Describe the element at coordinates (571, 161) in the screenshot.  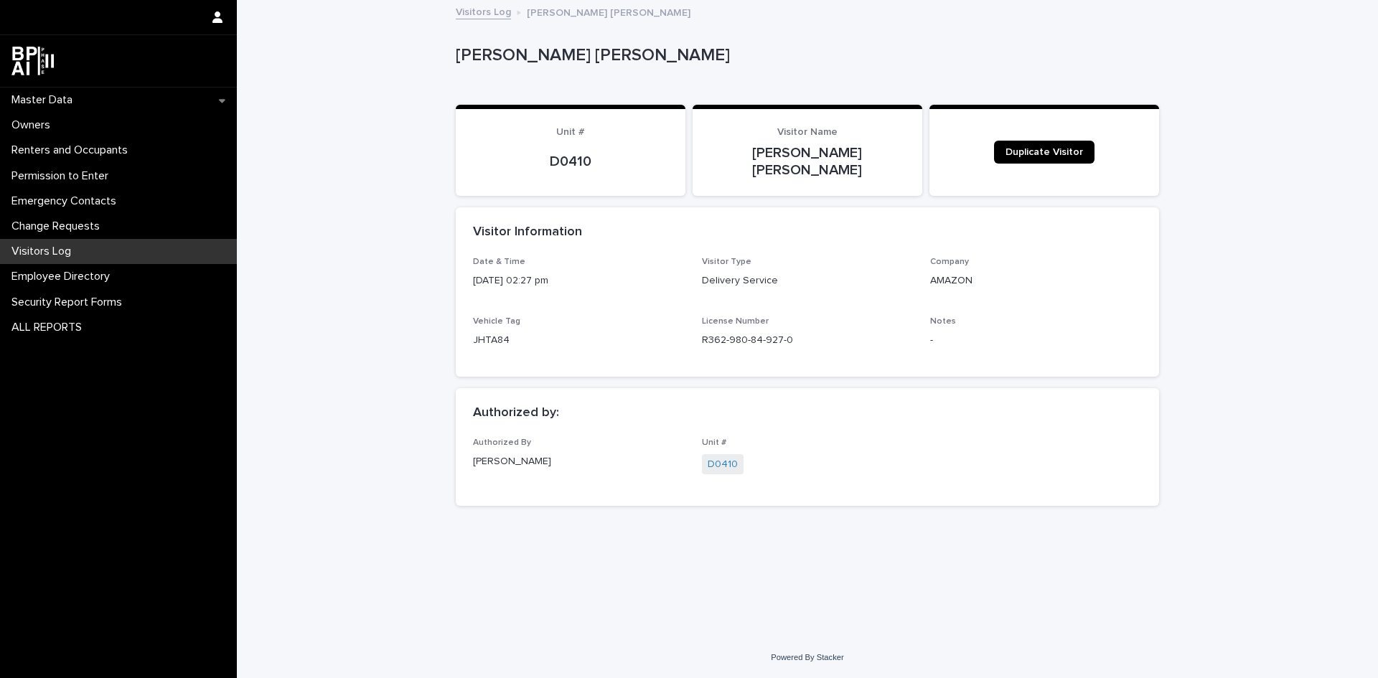
I see `p: D0410` at that location.